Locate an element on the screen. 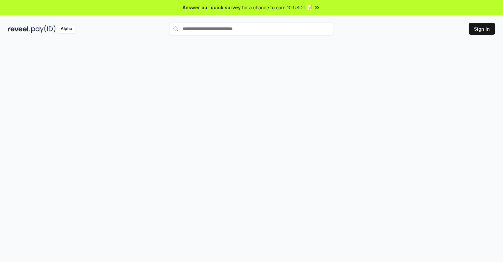 This screenshot has width=503, height=262. div: Alpha is located at coordinates (66, 29).